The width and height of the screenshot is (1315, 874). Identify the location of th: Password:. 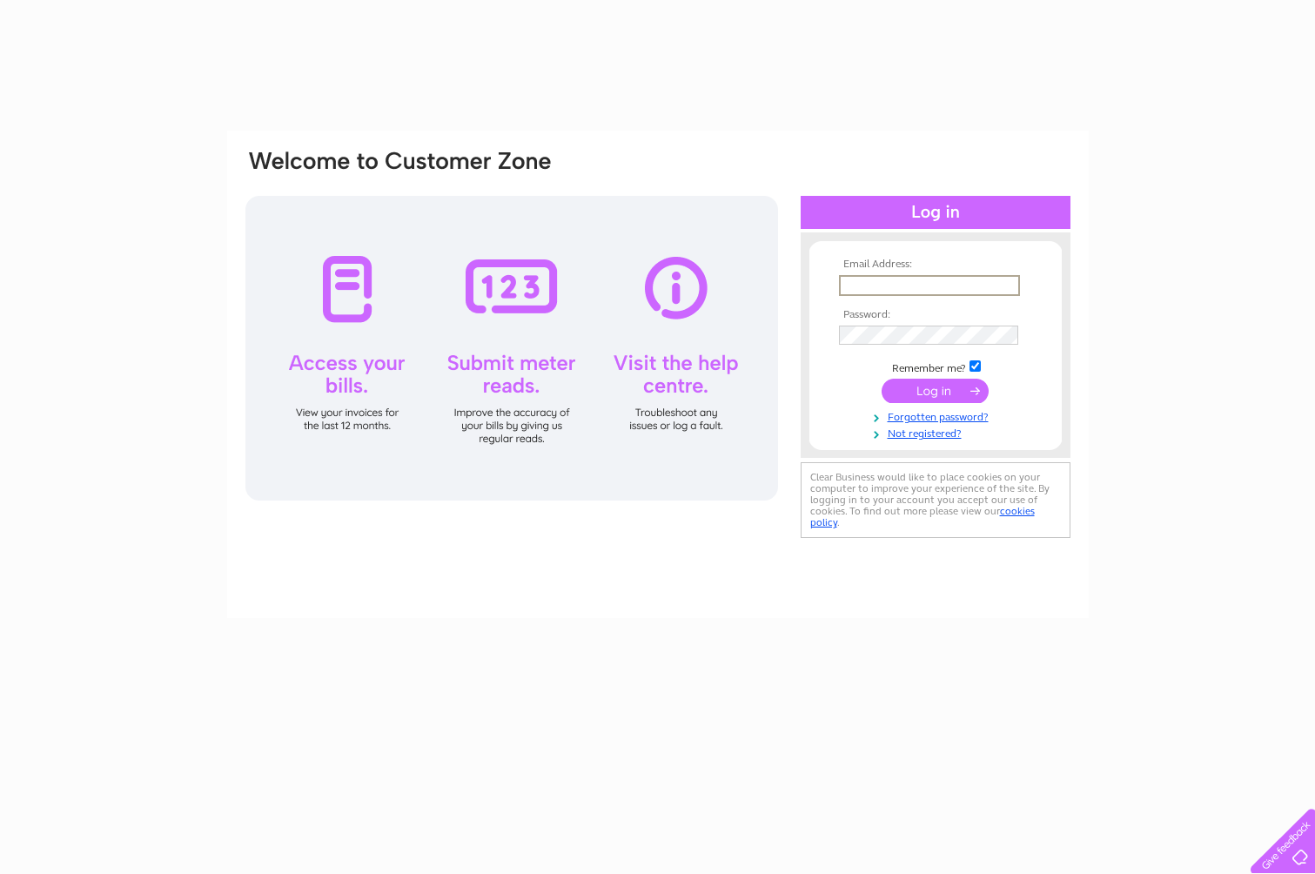
(936, 315).